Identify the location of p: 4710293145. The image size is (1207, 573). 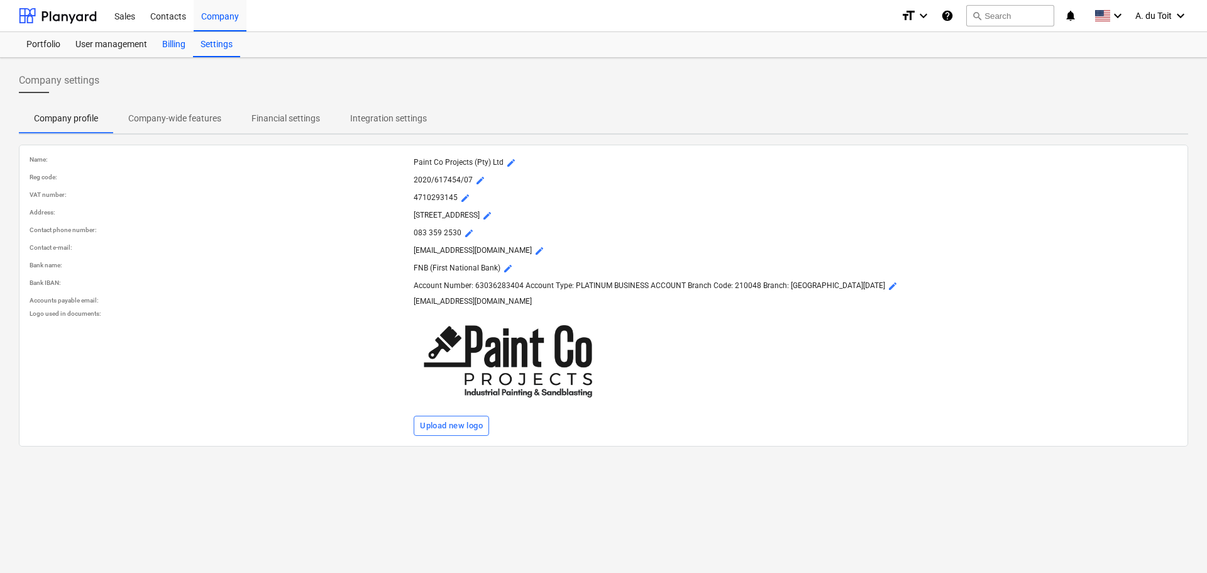
(795, 198).